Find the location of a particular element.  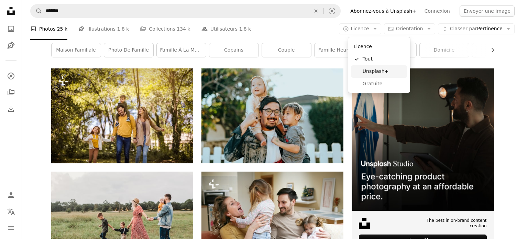

button: Orientation is located at coordinates (409, 29).